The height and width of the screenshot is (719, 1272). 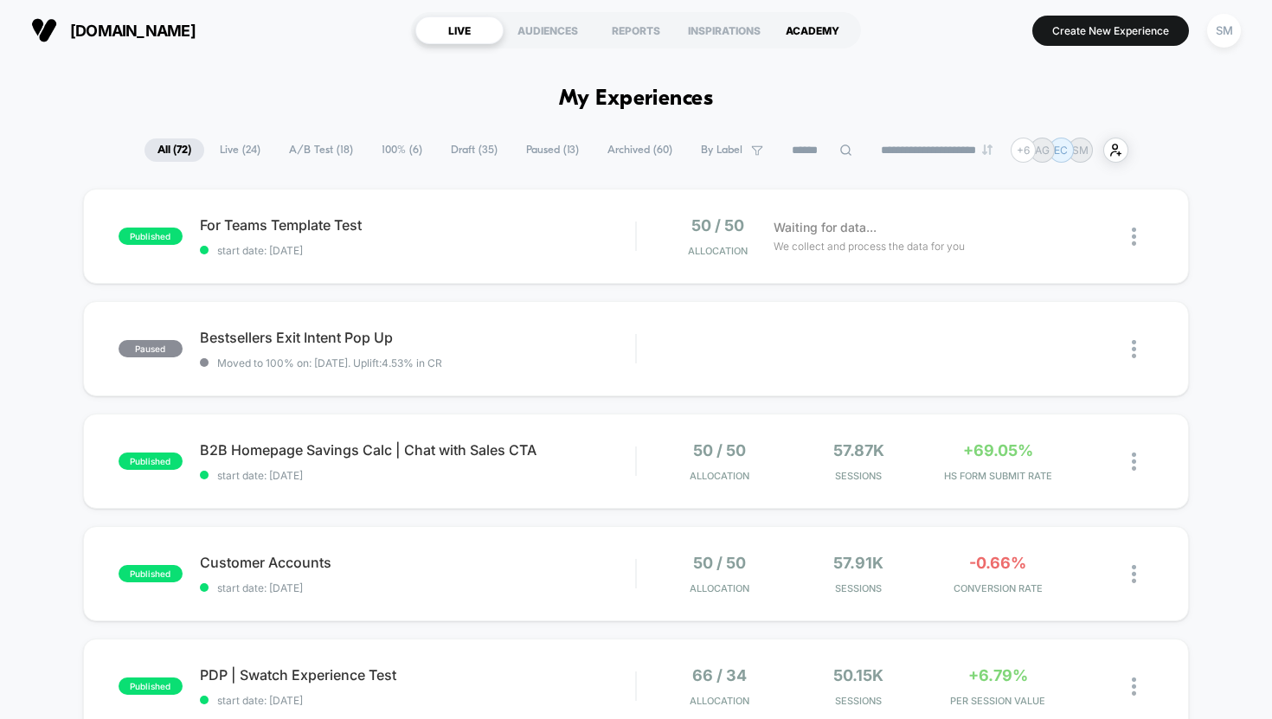 I want to click on span: By Label, so click(x=722, y=150).